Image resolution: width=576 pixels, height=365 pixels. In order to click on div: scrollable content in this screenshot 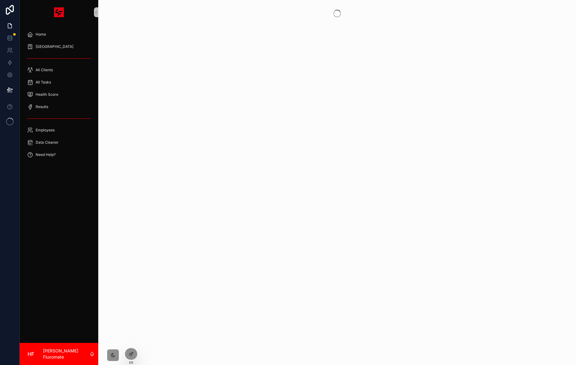, I will do `click(59, 96)`.